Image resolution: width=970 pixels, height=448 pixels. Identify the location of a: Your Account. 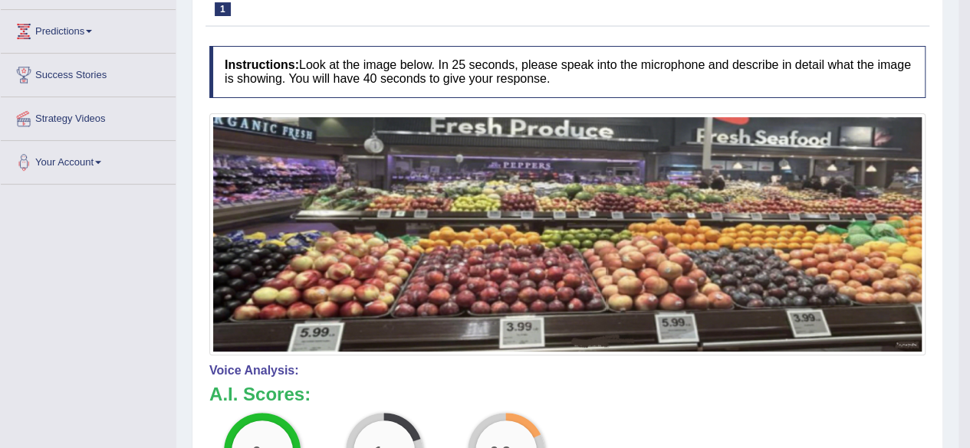
(88, 160).